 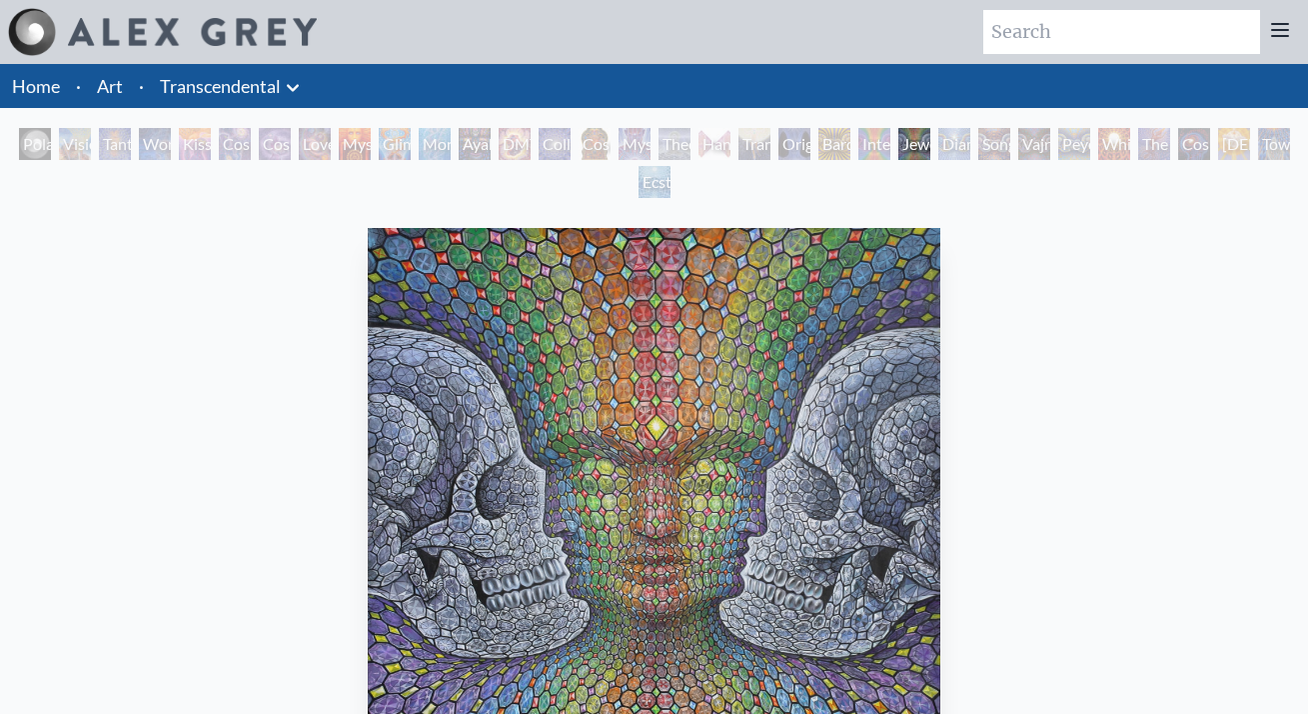 I want to click on div: Diamond Being, so click(x=955, y=144).